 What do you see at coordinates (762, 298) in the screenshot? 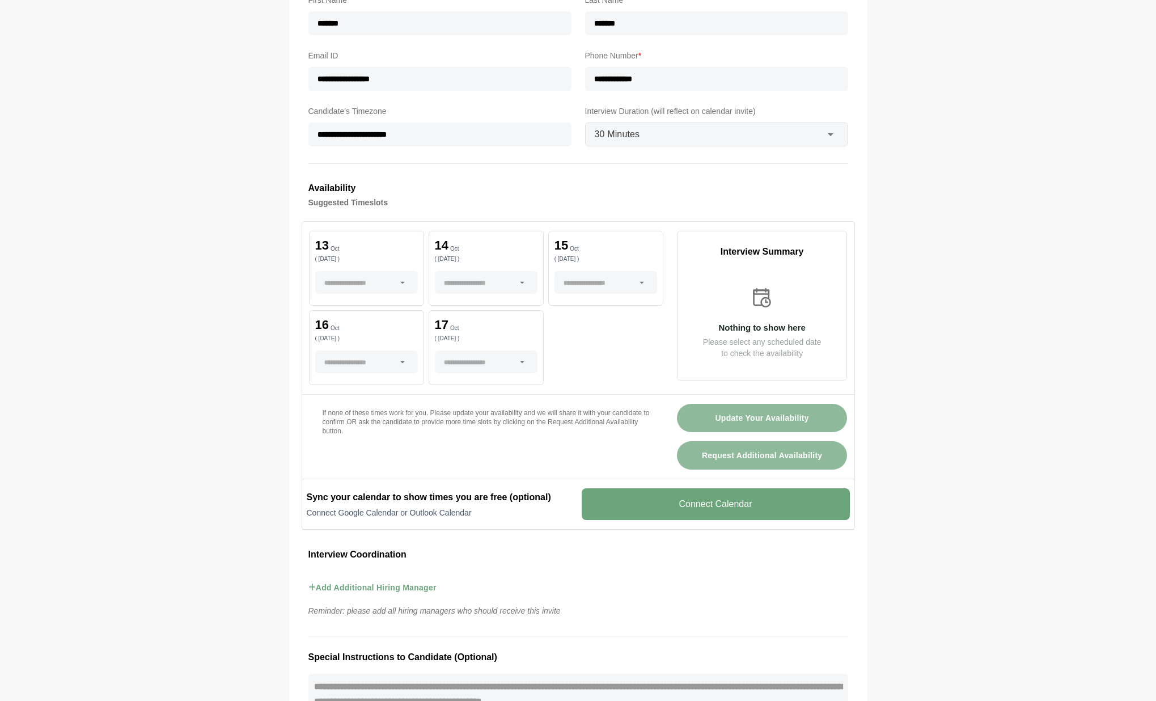
I see `img: calender` at bounding box center [762, 298].